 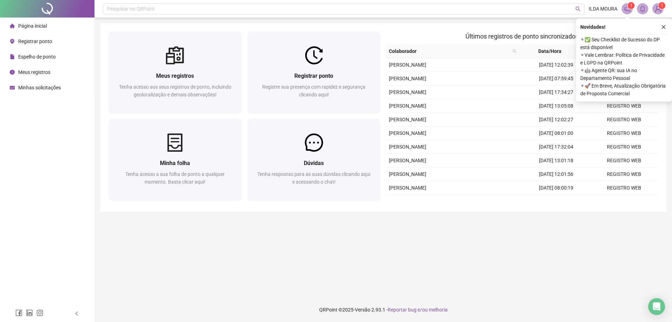 I want to click on img: 84774, so click(x=658, y=9).